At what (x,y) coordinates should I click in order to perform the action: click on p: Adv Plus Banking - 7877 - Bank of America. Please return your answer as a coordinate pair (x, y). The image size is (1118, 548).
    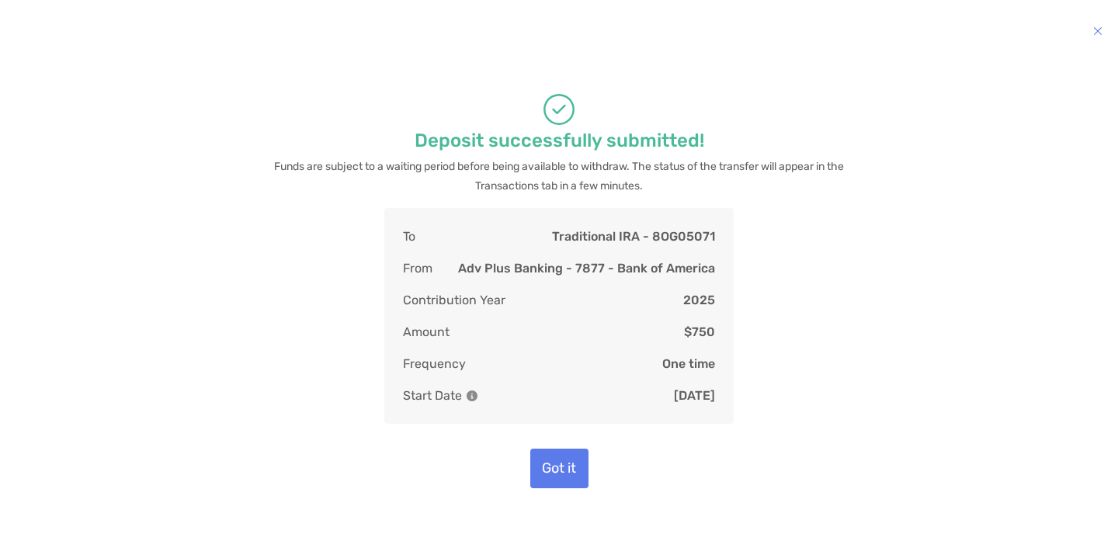
    Looking at the image, I should click on (586, 268).